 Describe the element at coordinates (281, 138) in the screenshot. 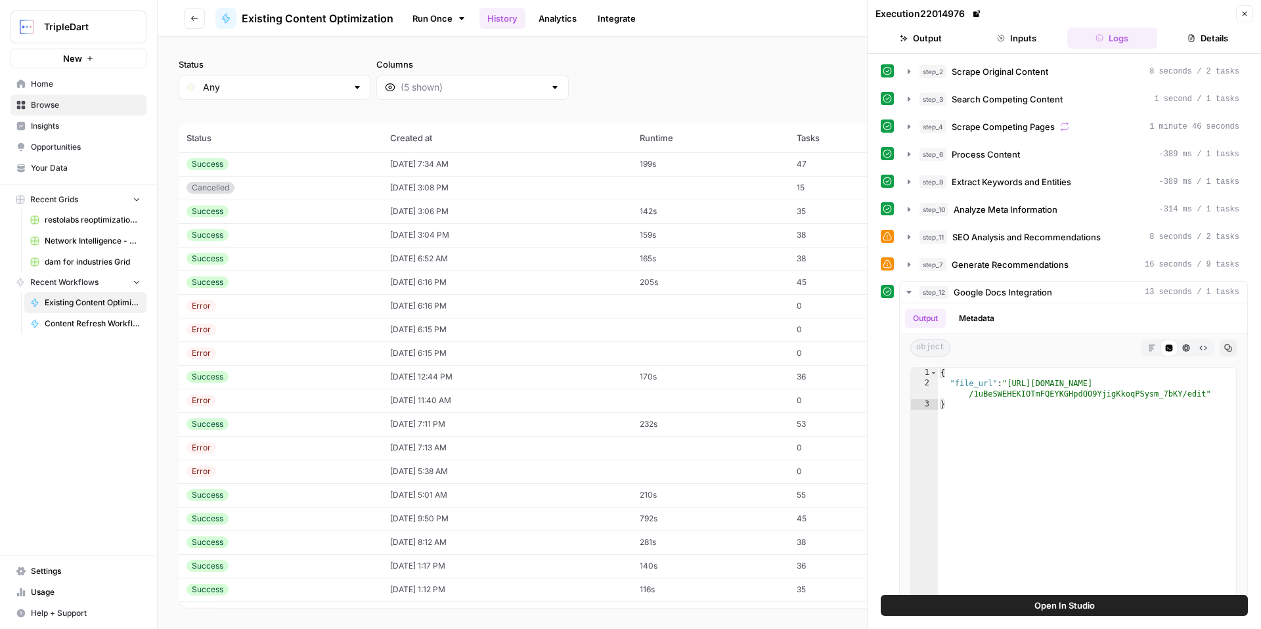

I see `th: Status` at that location.